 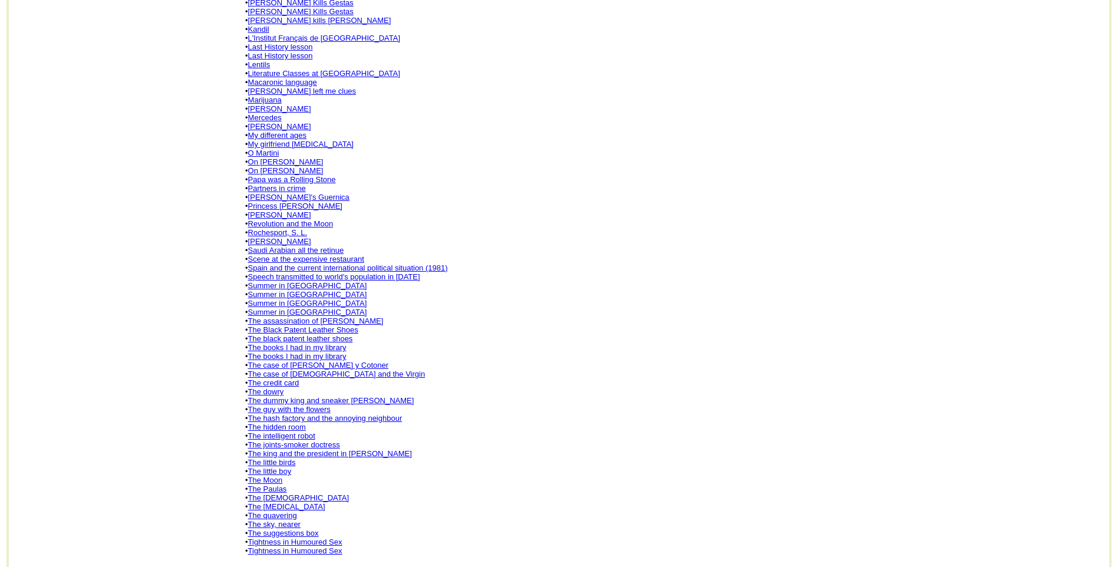 What do you see at coordinates (282, 436) in the screenshot?
I see `a: The intelligent robot` at bounding box center [282, 436].